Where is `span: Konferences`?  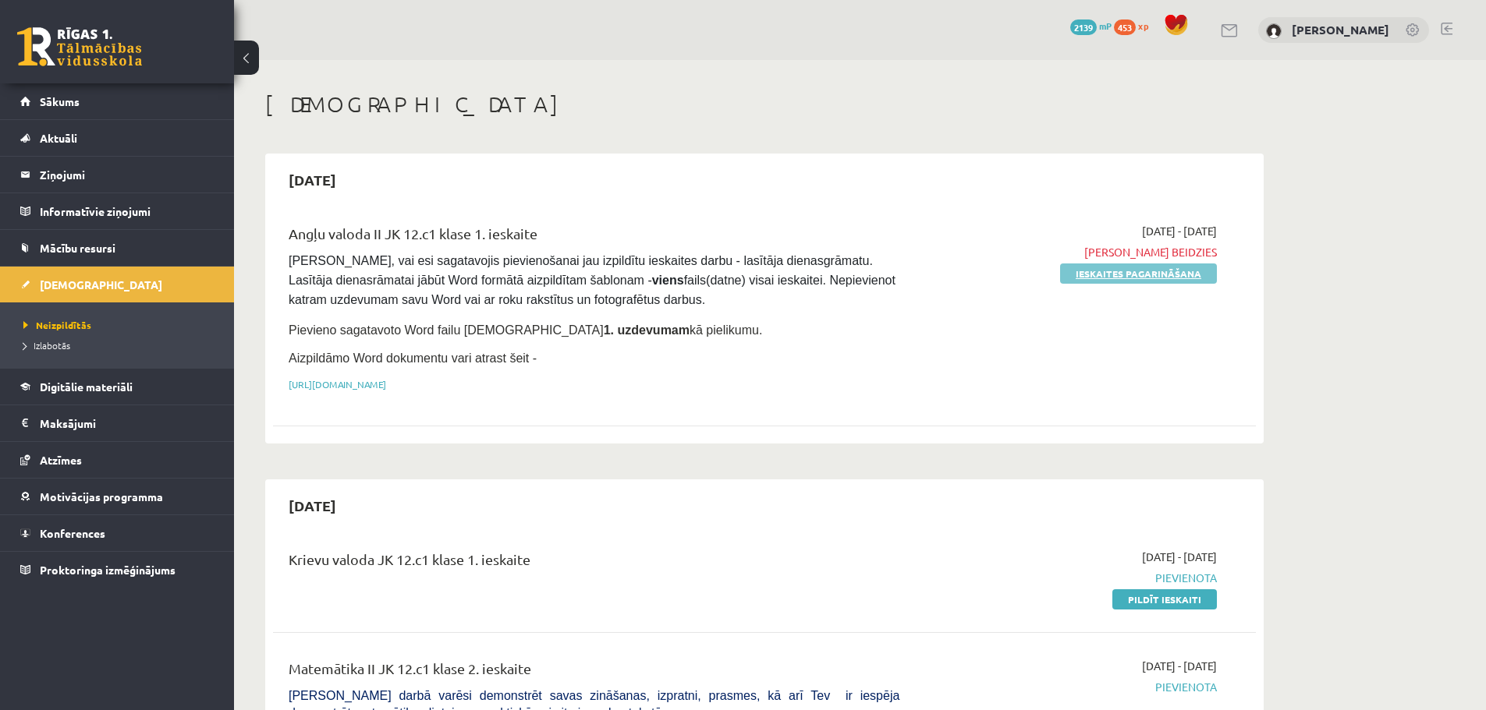
span: Konferences is located at coordinates (73, 533).